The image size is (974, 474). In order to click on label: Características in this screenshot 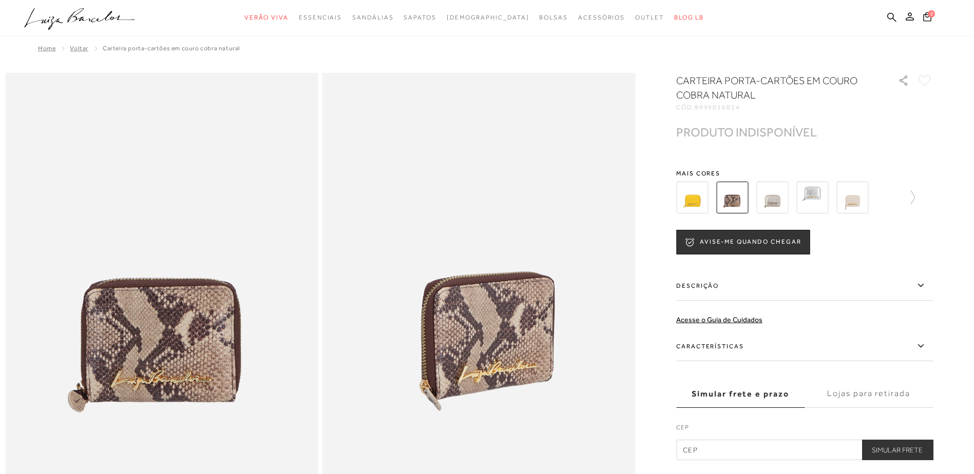, I will do `click(805, 347)`.